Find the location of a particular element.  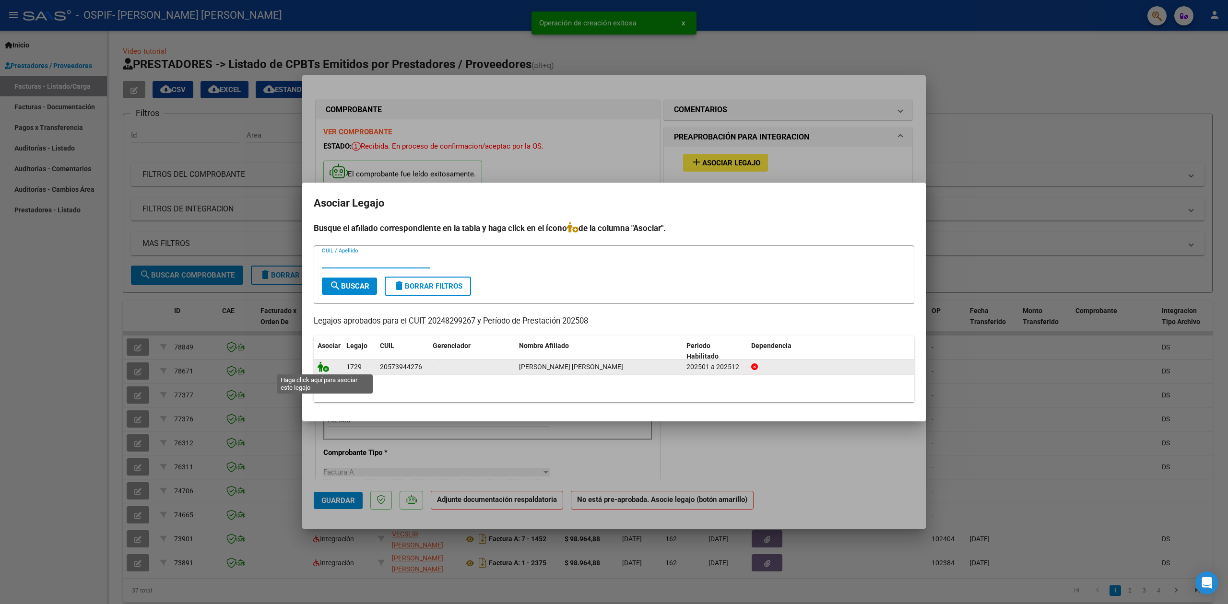

span: Asociar is located at coordinates (329, 346).